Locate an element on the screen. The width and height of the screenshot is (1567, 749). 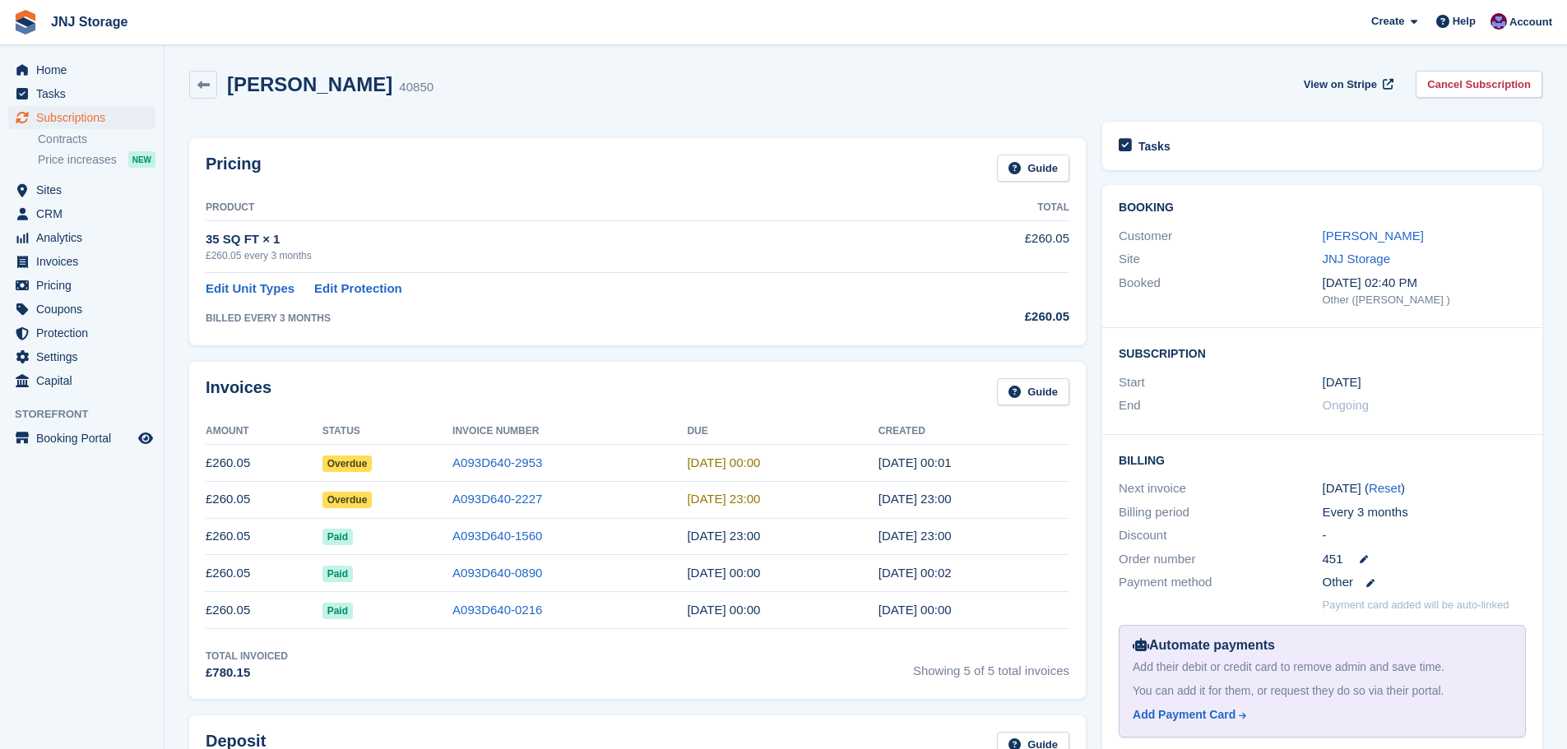
span: Help is located at coordinates (1464, 21).